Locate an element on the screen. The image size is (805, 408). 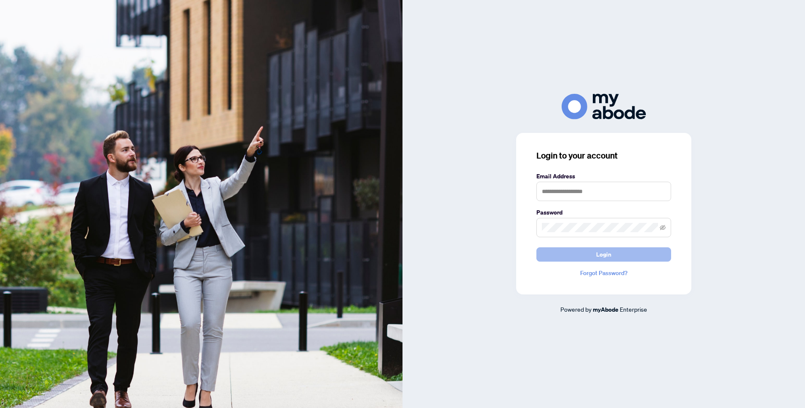
span: Login is located at coordinates (604, 255).